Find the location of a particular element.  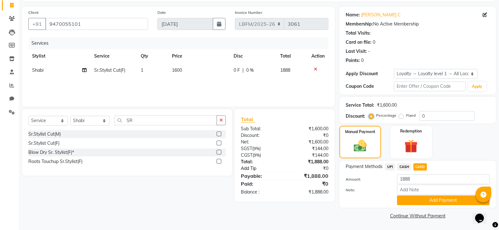

div: Sr.Stylist Cut(F) is located at coordinates (44, 143).